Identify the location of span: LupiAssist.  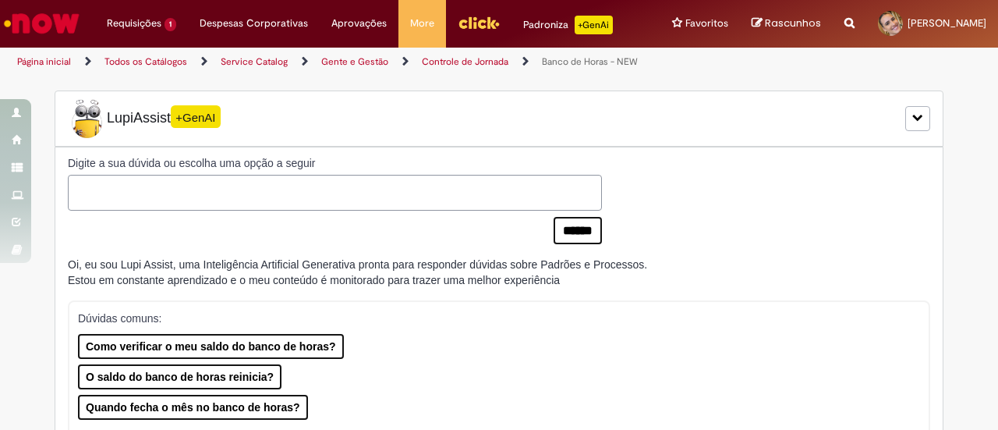
(144, 119).